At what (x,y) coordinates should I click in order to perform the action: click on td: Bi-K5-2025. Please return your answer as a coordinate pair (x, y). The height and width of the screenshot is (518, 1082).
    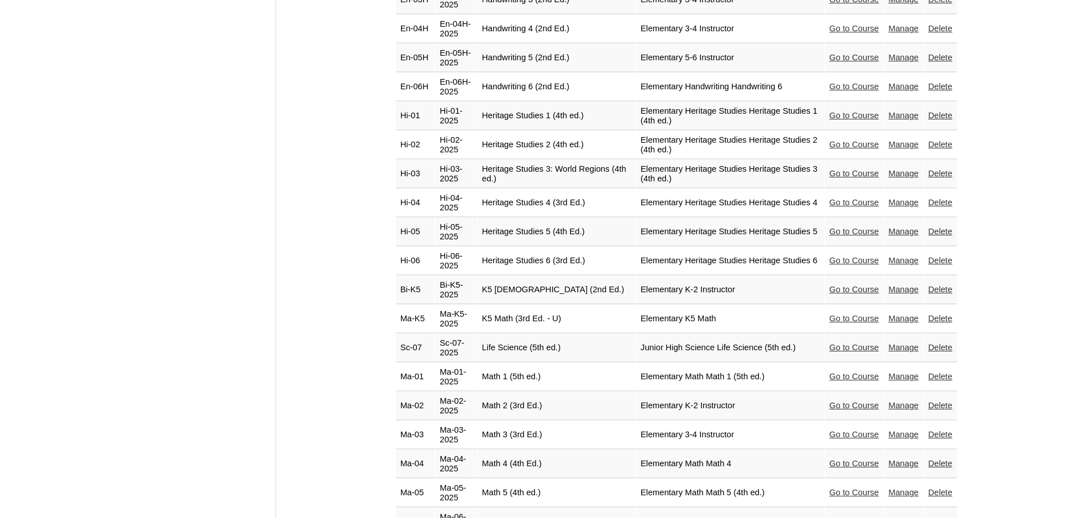
    Looking at the image, I should click on (456, 290).